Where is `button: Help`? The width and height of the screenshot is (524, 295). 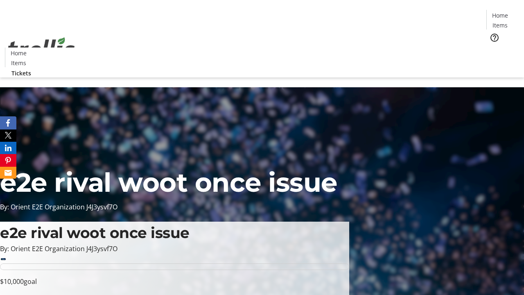 button: Help is located at coordinates (495, 38).